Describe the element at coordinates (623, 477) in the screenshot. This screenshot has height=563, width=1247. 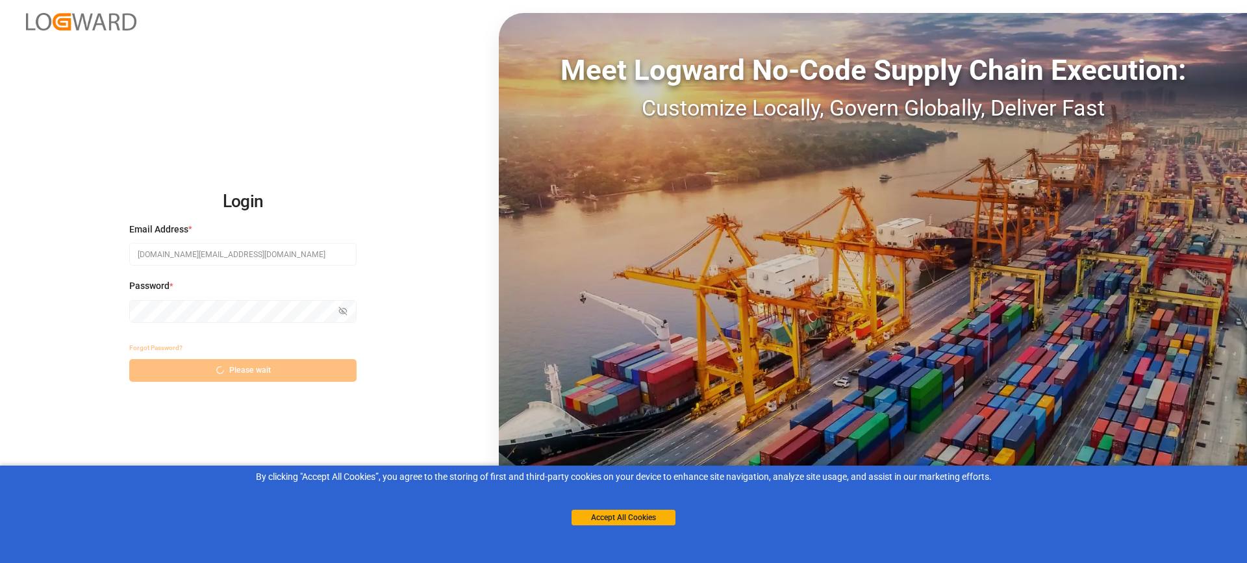
I see `div: By clicking "Accept All Cookies”, you agree to the storing of first and third-party cookies on yo...` at that location.